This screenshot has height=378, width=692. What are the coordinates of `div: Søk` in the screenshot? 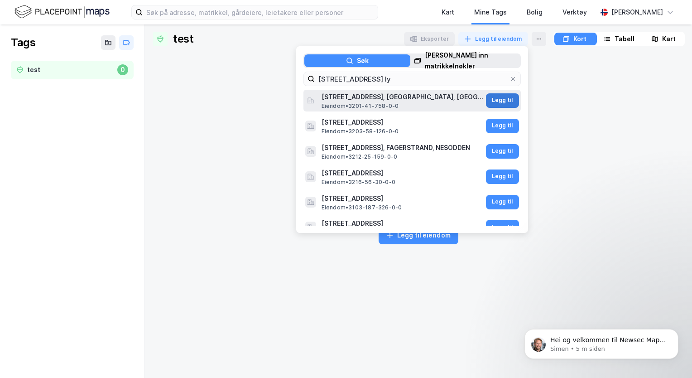 It's located at (363, 61).